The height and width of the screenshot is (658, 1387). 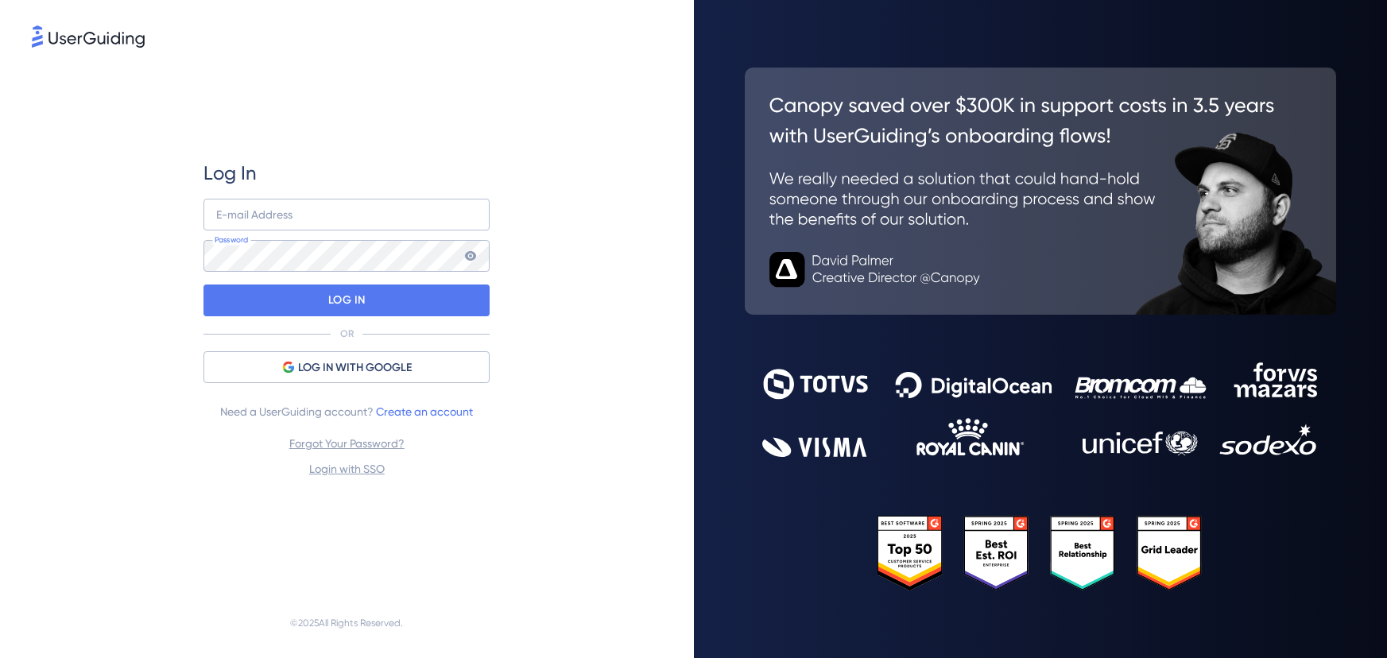 I want to click on img: 25303e33045975176eb484905ab012ff.svg, so click(x=1039, y=553).